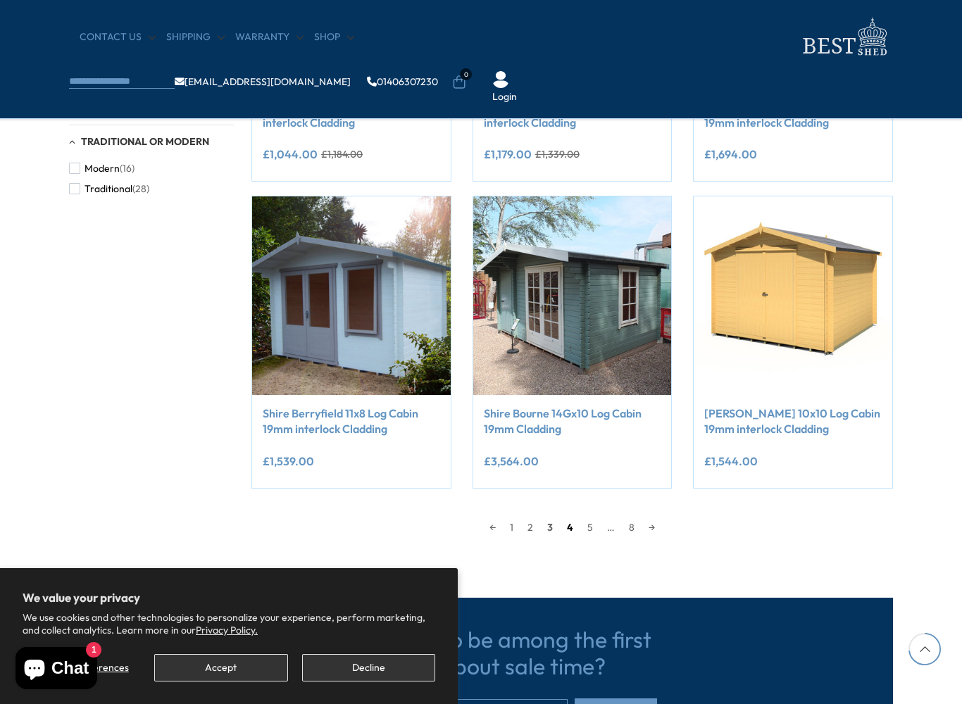  What do you see at coordinates (269, 37) in the screenshot?
I see `a: Warranty` at bounding box center [269, 37].